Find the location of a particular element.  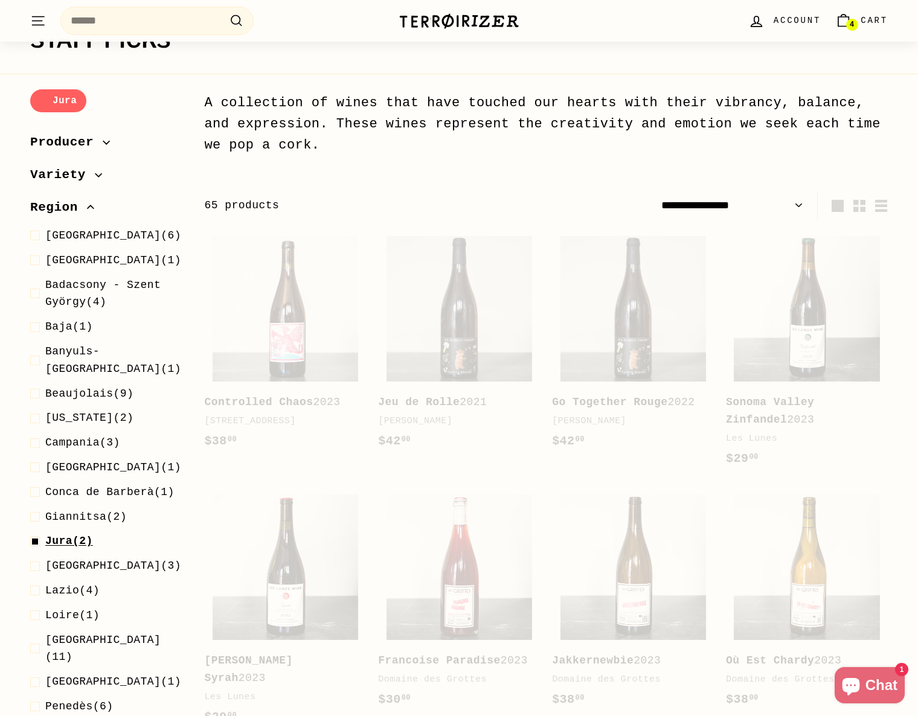

span: Producer is located at coordinates (66, 143).